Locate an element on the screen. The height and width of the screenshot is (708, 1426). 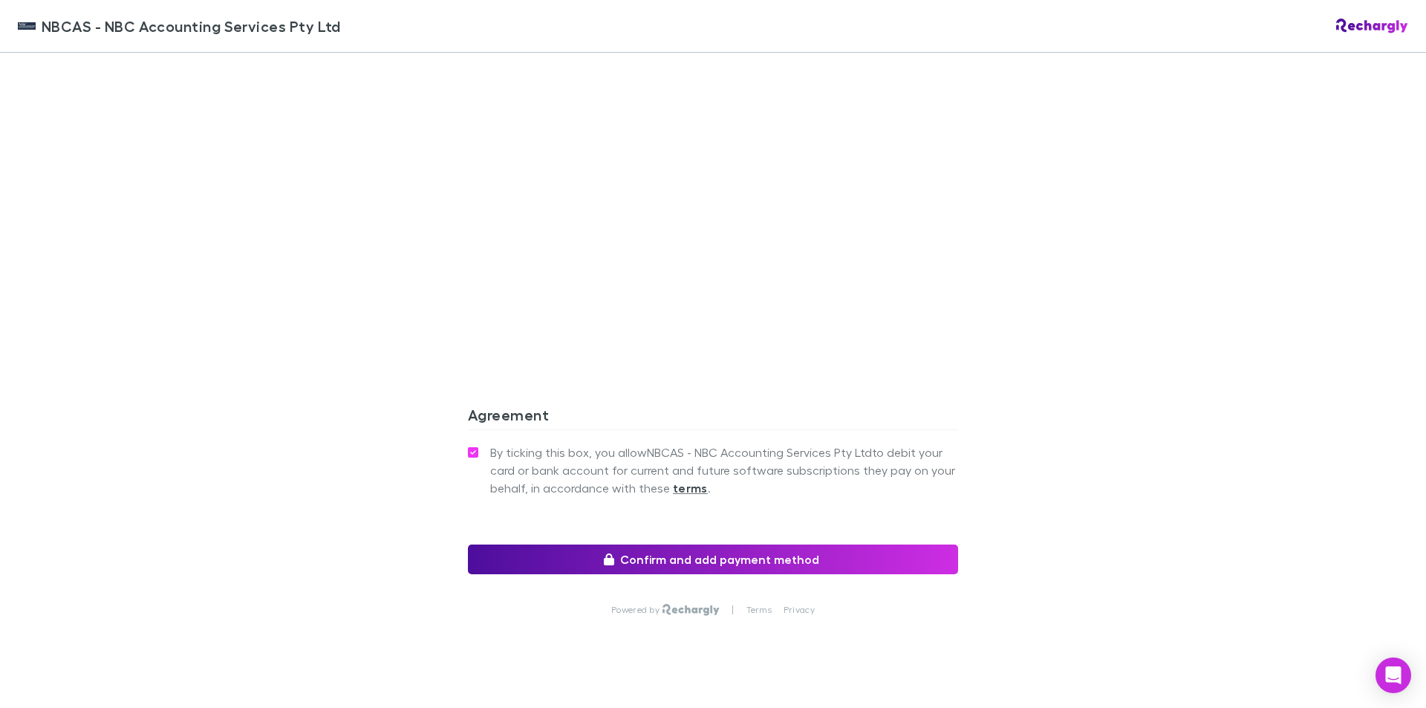
a: Privacy is located at coordinates (799, 610).